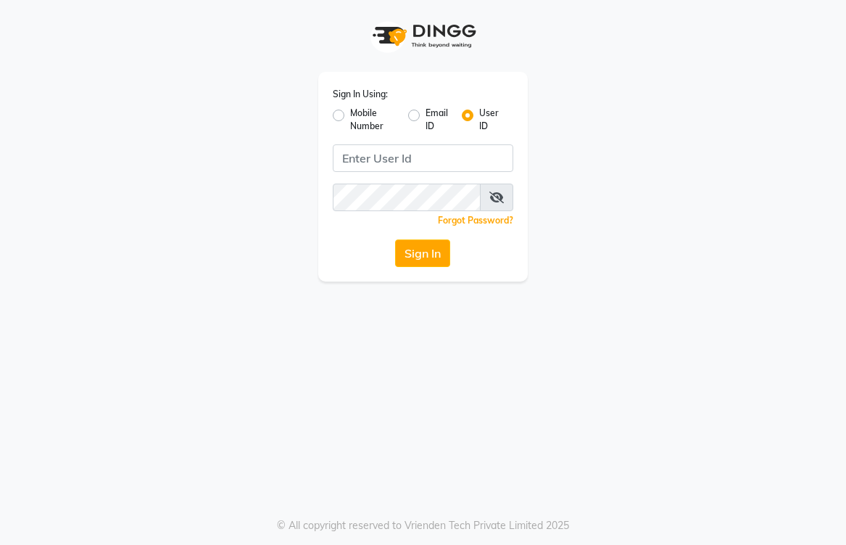 Image resolution: width=846 pixels, height=545 pixels. What do you see at coordinates (490, 120) in the screenshot?
I see `label: User ID` at bounding box center [490, 120].